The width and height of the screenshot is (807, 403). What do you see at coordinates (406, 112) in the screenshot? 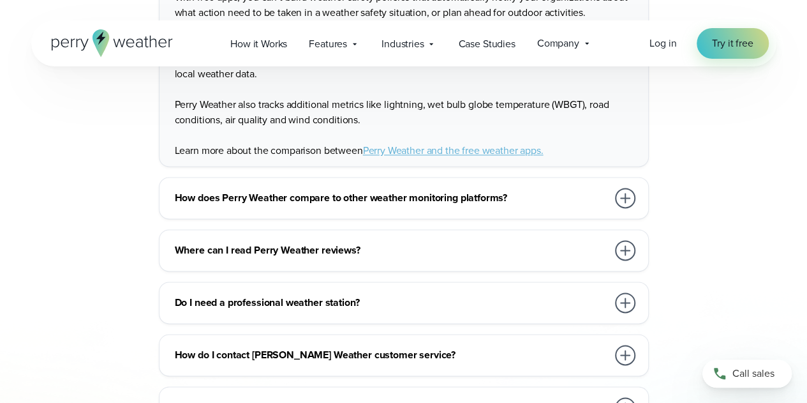
I see `p: Perry Weather also tracks additional metrics like lightning, wet bulb globe temperature (WBGT), r...` at bounding box center [406, 112].